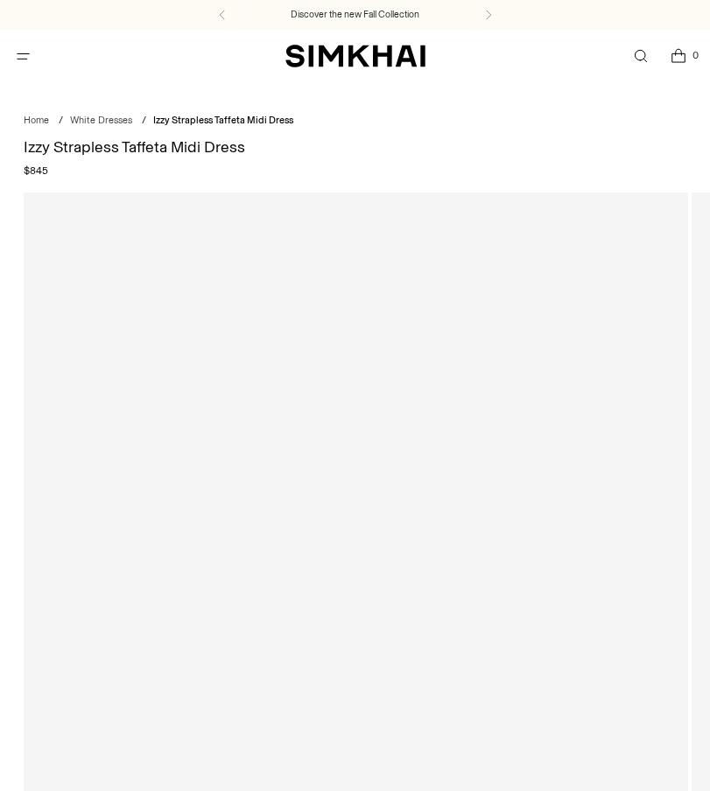  What do you see at coordinates (355, 147) in the screenshot?
I see `h1: Izzy Strapless Taffeta Midi Dress` at bounding box center [355, 147].